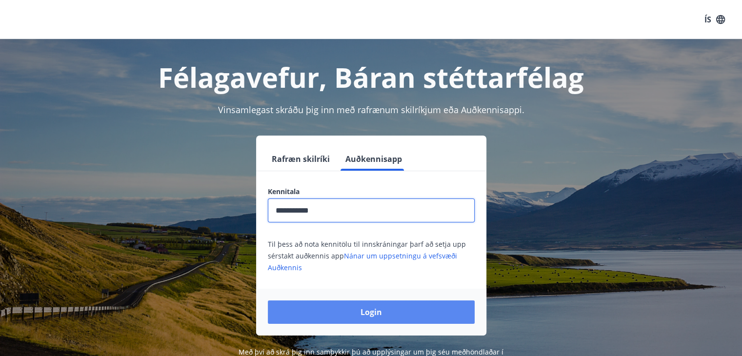  I want to click on button: ÍS, so click(714, 20).